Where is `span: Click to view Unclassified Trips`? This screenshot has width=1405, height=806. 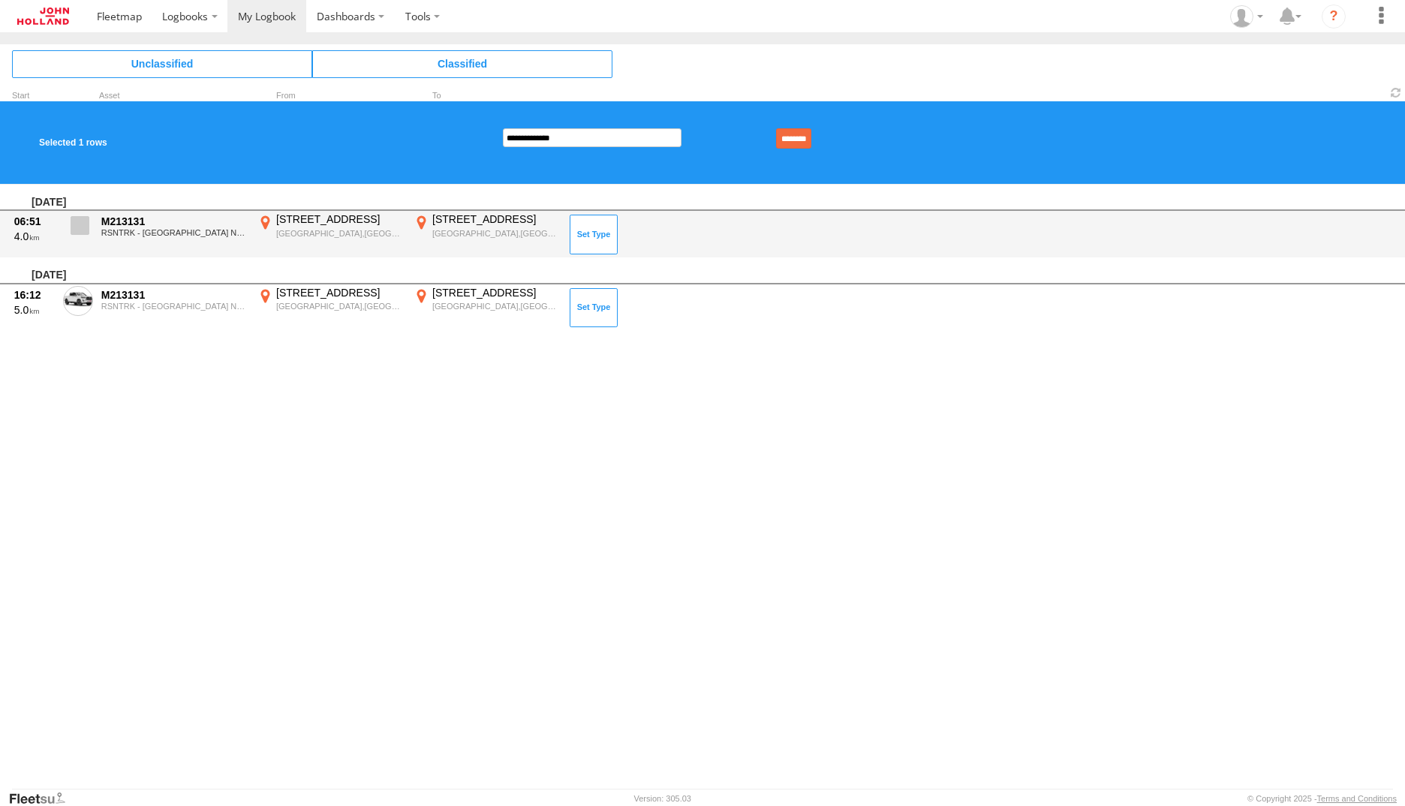 span: Click to view Unclassified Trips is located at coordinates (162, 64).